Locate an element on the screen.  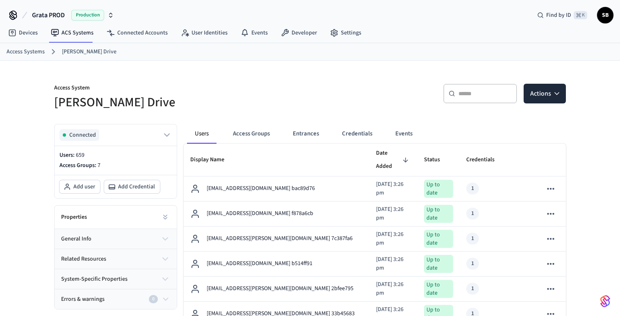
a: Events is located at coordinates (254, 33).